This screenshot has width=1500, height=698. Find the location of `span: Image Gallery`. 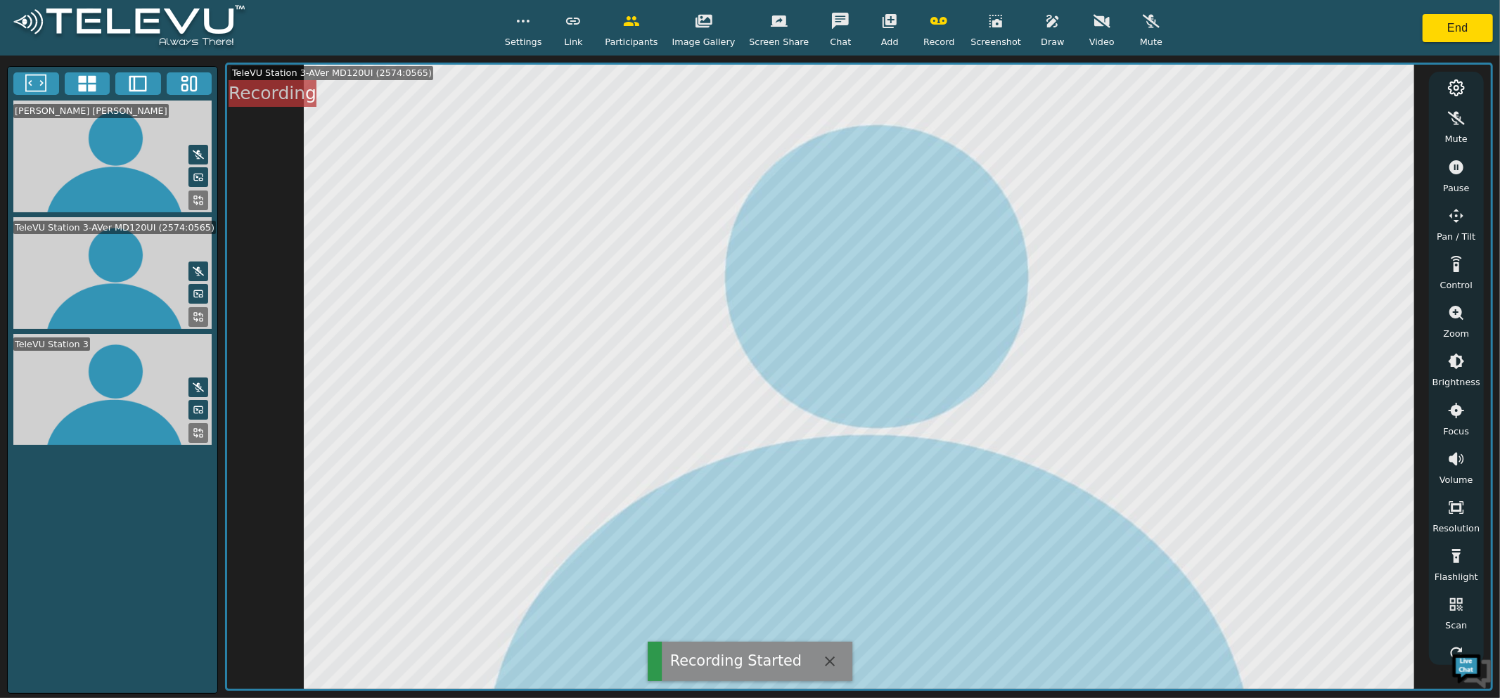

span: Image Gallery is located at coordinates (704, 41).